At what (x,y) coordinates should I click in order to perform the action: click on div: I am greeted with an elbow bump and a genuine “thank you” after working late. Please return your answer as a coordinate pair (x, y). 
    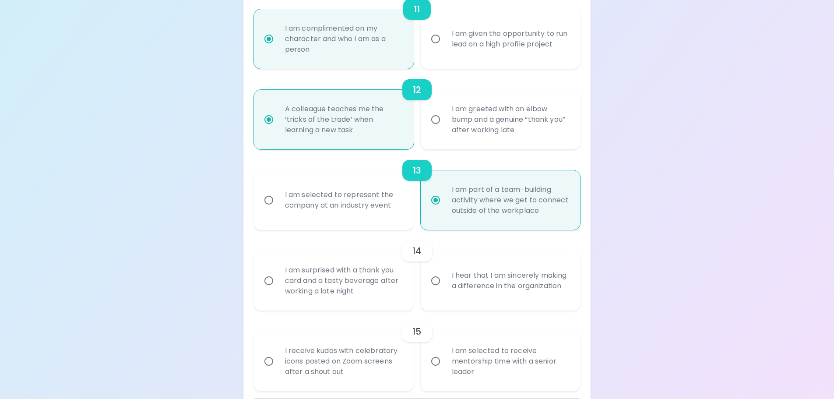
    Looking at the image, I should click on (510, 119).